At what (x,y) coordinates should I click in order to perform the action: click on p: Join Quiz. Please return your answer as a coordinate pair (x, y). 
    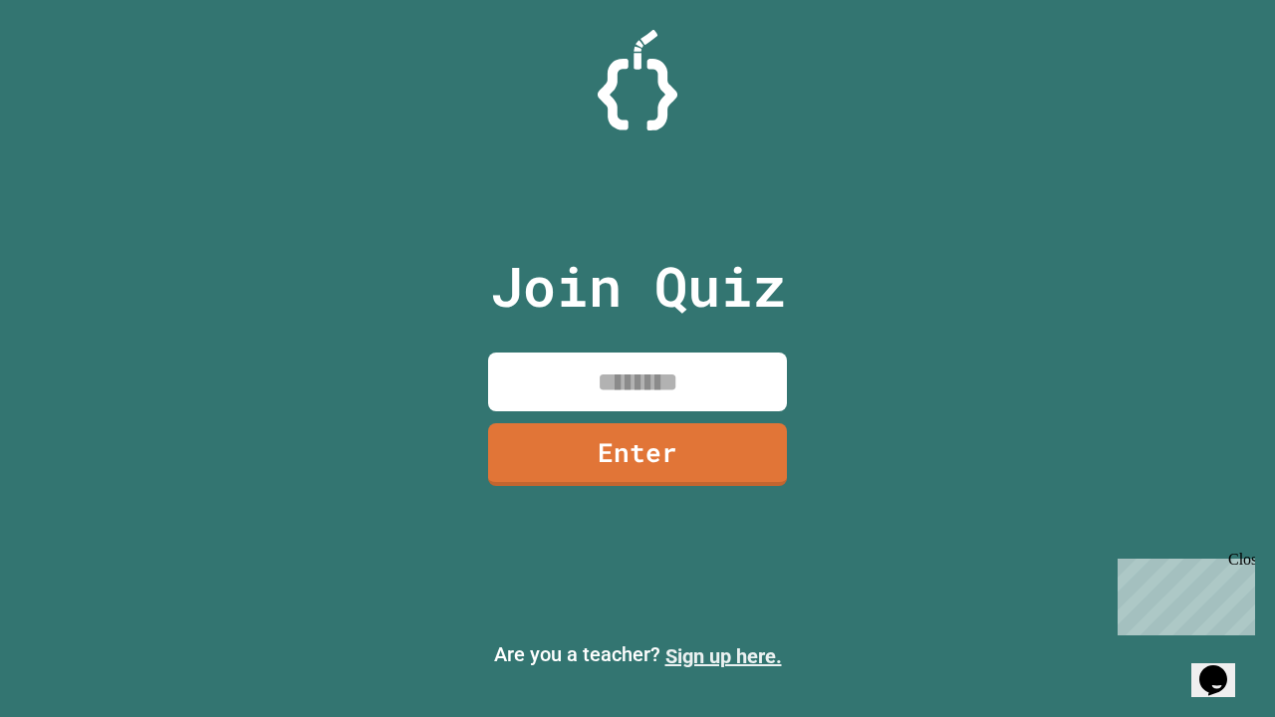
    Looking at the image, I should click on (638, 286).